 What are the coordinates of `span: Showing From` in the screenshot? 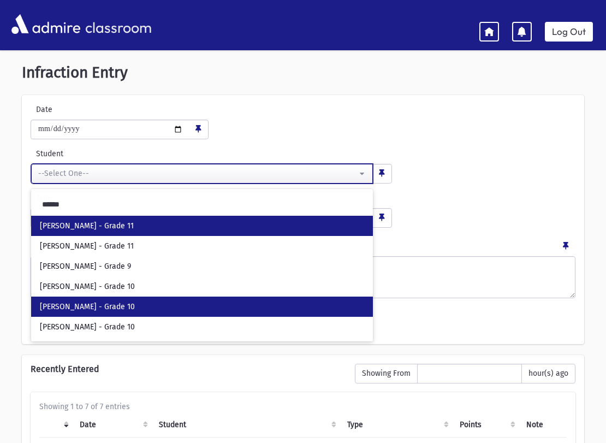 It's located at (386, 373).